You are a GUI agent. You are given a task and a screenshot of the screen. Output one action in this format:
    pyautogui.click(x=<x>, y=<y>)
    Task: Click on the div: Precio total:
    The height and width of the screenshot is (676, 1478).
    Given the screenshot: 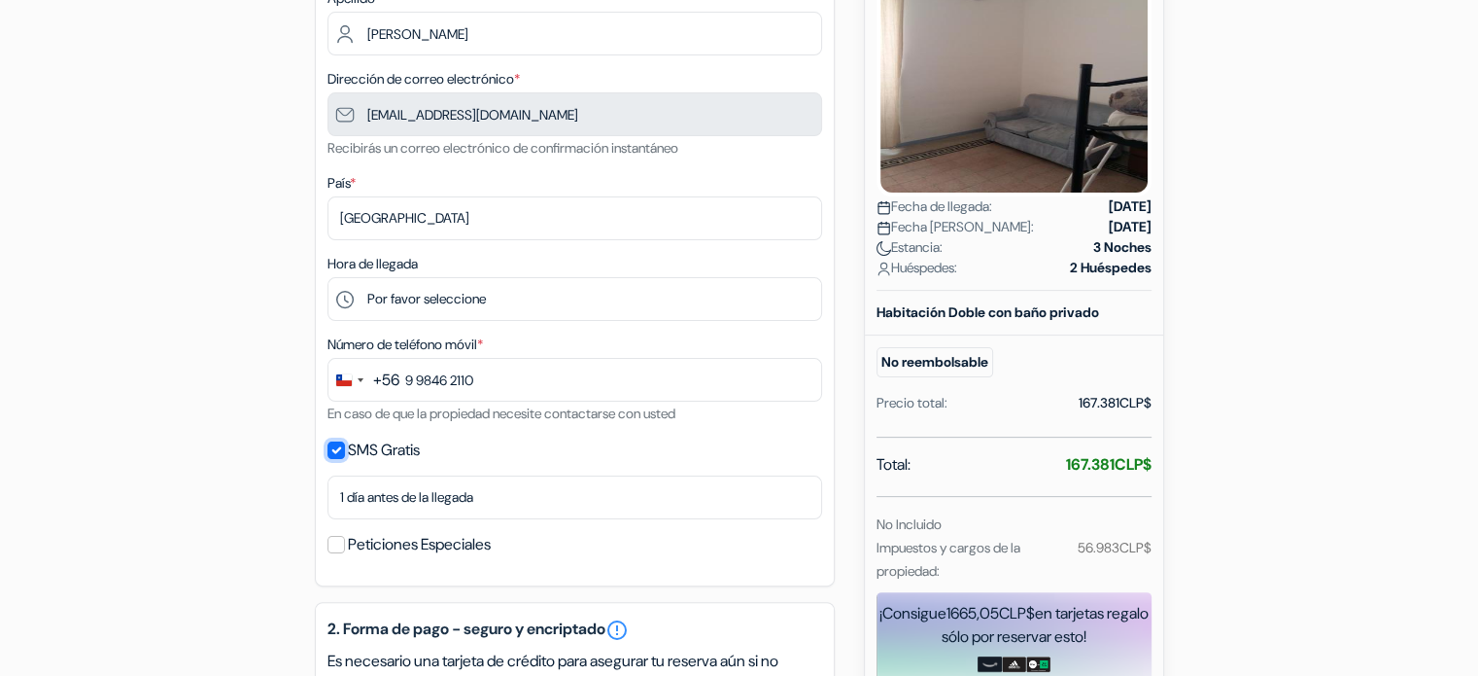 What is the action you would take?
    pyautogui.click(x=912, y=402)
    